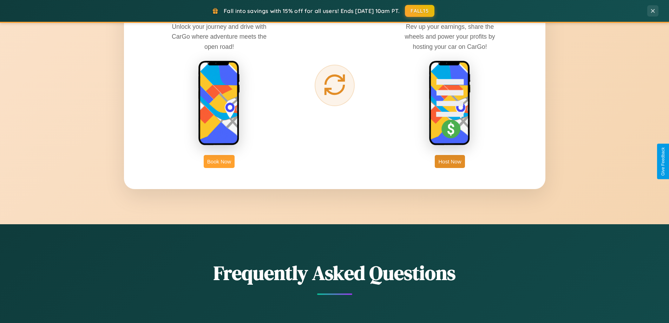  Describe the element at coordinates (335, 272) in the screenshot. I see `h2: Frequently Asked Questions` at that location.